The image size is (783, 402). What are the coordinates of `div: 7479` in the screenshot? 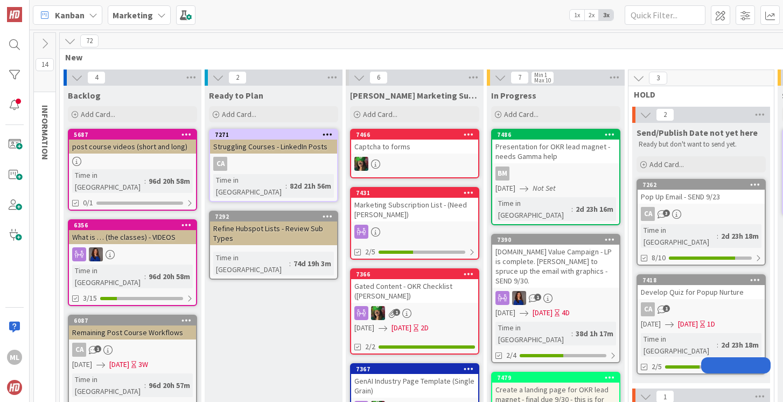 It's located at (558, 377).